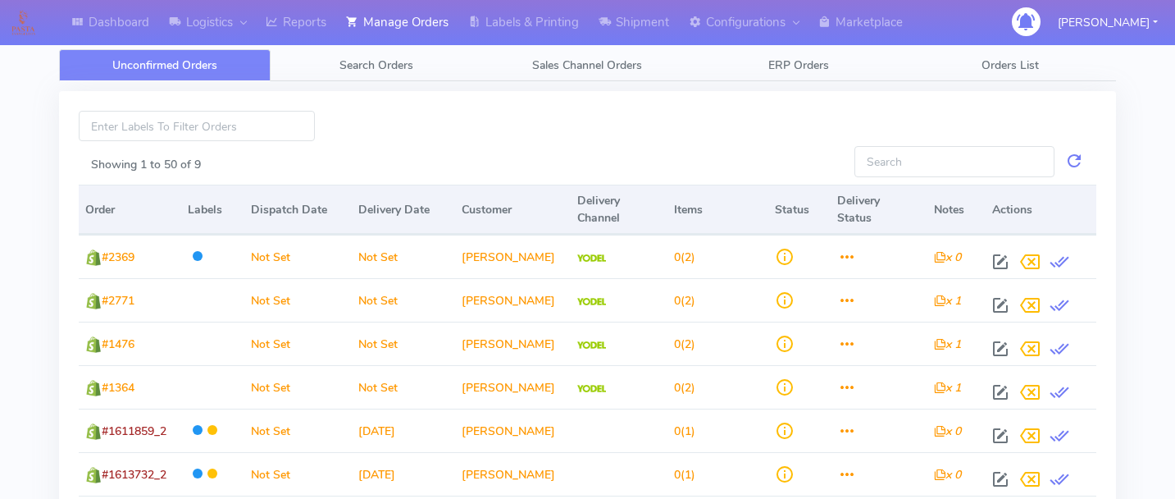 This screenshot has height=499, width=1175. Describe the element at coordinates (118, 300) in the screenshot. I see `span: #2771` at that location.